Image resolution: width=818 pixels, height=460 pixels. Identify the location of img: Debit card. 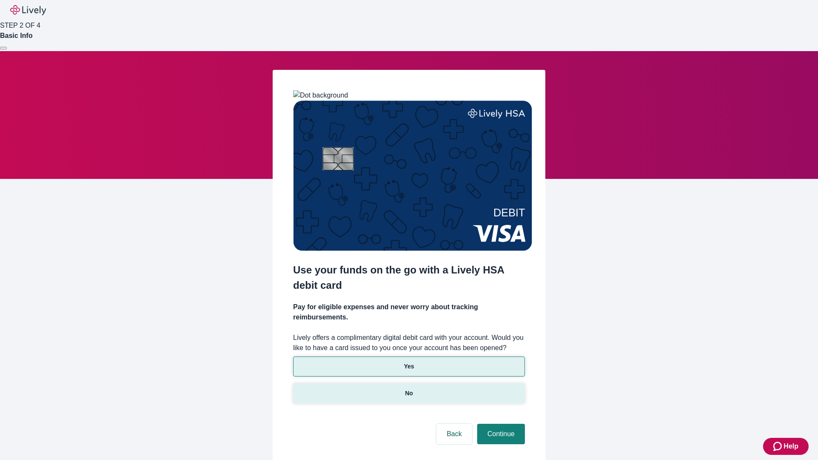
(413, 176).